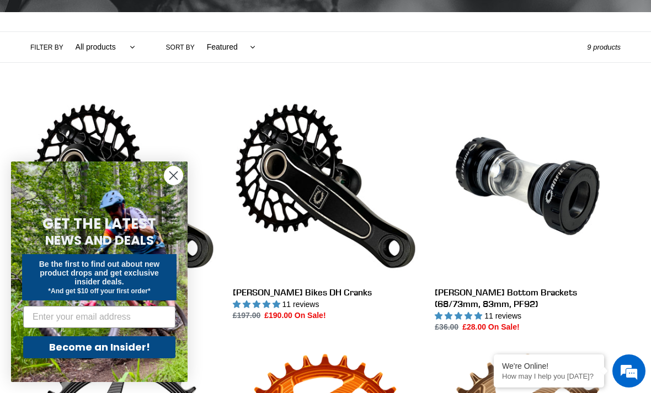  What do you see at coordinates (99, 273) in the screenshot?
I see `span: Be the first to find out about new product drops and get exclusive insider deals.` at bounding box center [99, 273].